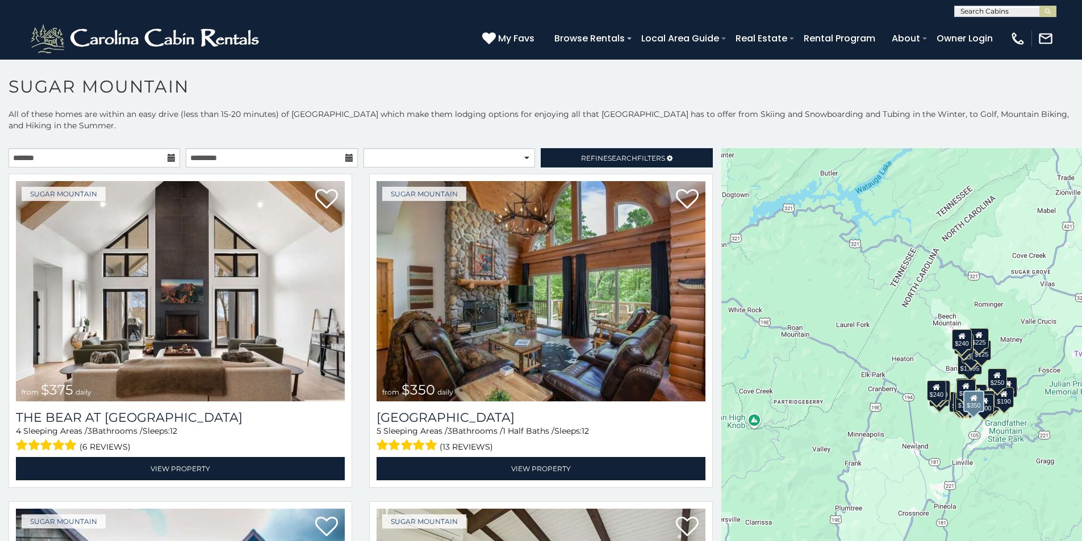  What do you see at coordinates (840, 38) in the screenshot?
I see `a: Rental Program` at bounding box center [840, 38].